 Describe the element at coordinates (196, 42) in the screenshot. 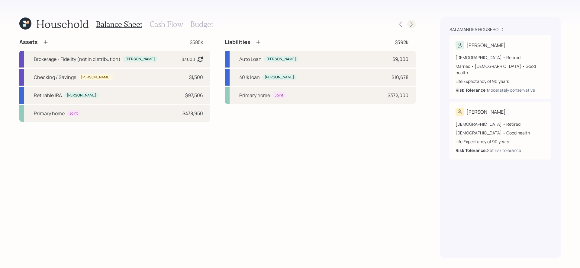

I see `div: $585k` at that location.